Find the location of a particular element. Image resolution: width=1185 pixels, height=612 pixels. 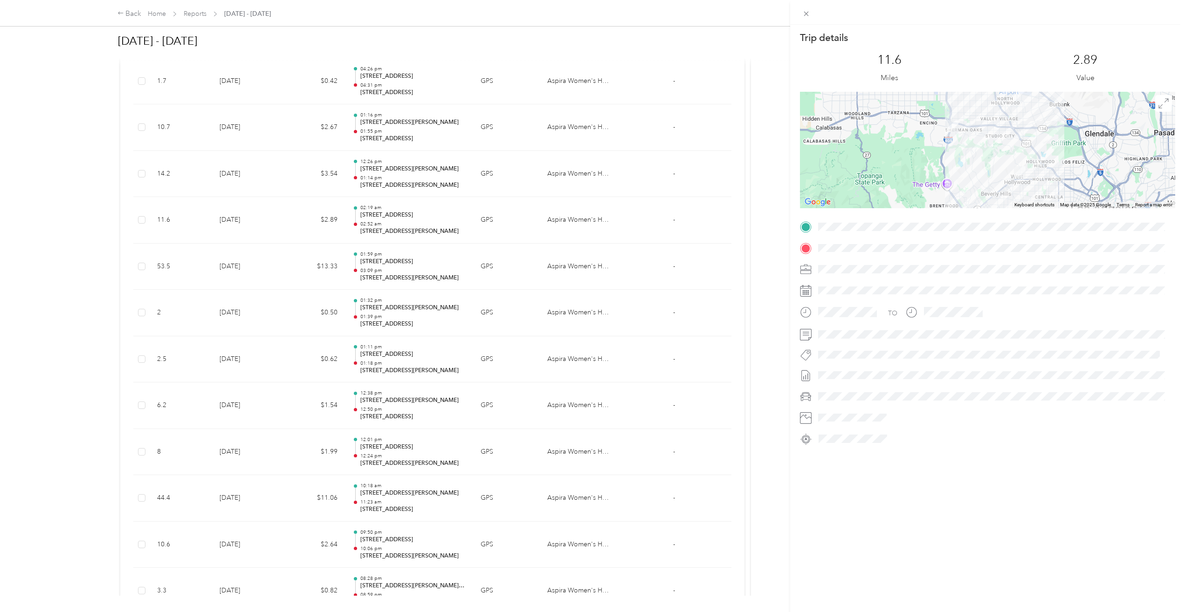

p: Trip details is located at coordinates (824, 38).